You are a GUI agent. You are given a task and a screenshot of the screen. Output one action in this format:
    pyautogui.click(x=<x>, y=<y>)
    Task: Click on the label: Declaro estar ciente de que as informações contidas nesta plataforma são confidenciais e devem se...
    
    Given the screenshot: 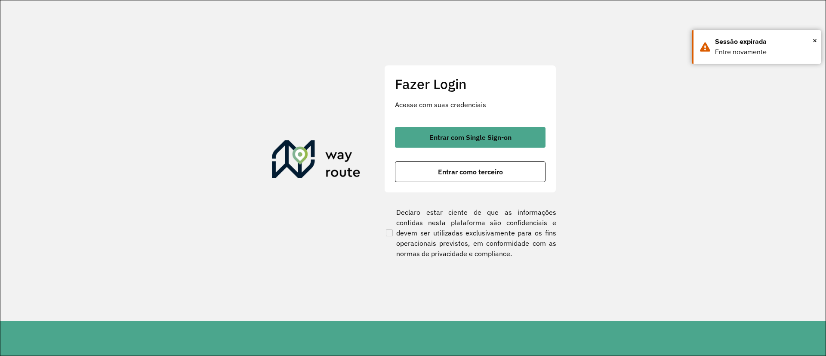 What is the action you would take?
    pyautogui.click(x=470, y=233)
    